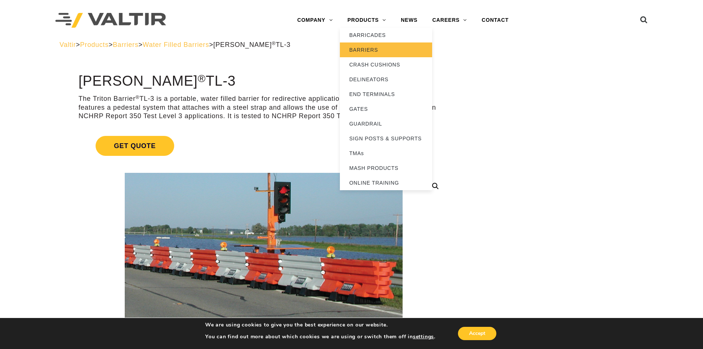 This screenshot has width=703, height=349. Describe the element at coordinates (423, 337) in the screenshot. I see `button: settings` at that location.